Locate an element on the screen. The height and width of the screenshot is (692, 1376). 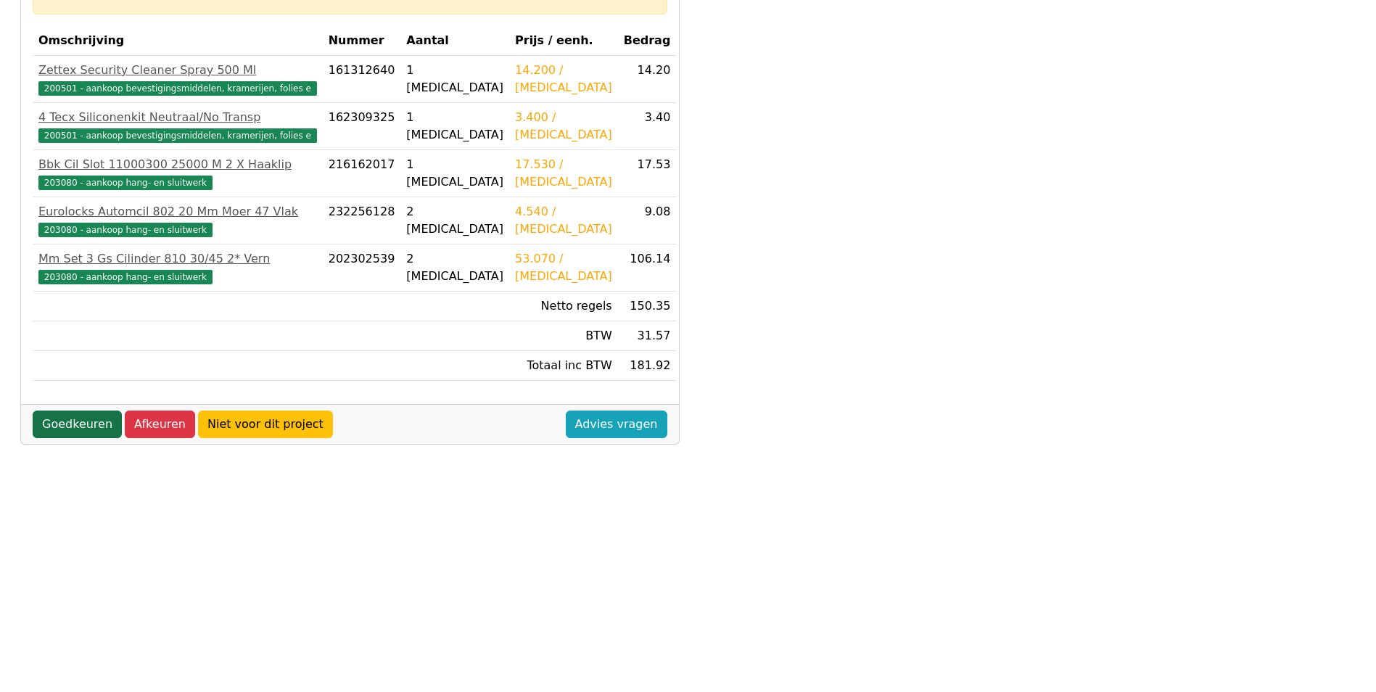
a: Afkeuren is located at coordinates (160, 424).